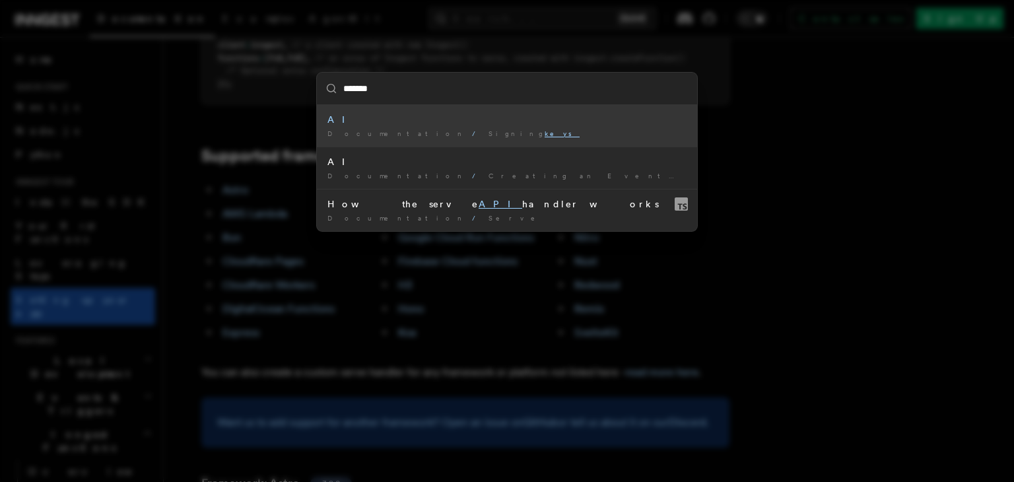  I want to click on div: How the serve handler works, so click(507, 204).